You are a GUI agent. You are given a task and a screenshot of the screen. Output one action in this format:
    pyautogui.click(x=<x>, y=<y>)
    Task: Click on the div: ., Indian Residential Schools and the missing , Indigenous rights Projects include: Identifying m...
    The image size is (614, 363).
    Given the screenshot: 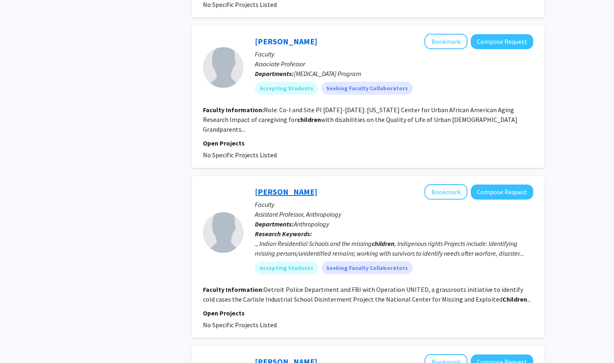 What is the action you would take?
    pyautogui.click(x=394, y=248)
    